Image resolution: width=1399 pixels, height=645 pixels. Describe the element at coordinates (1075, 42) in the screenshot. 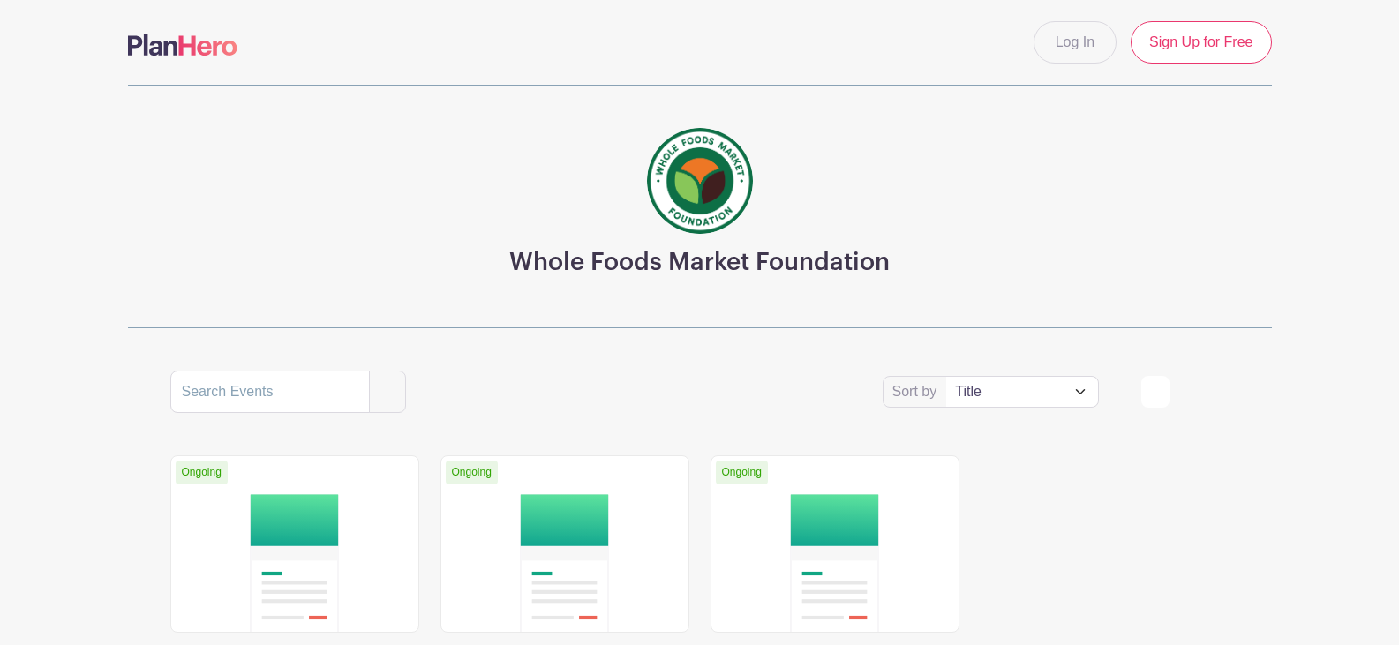

I see `a: Log In` at that location.